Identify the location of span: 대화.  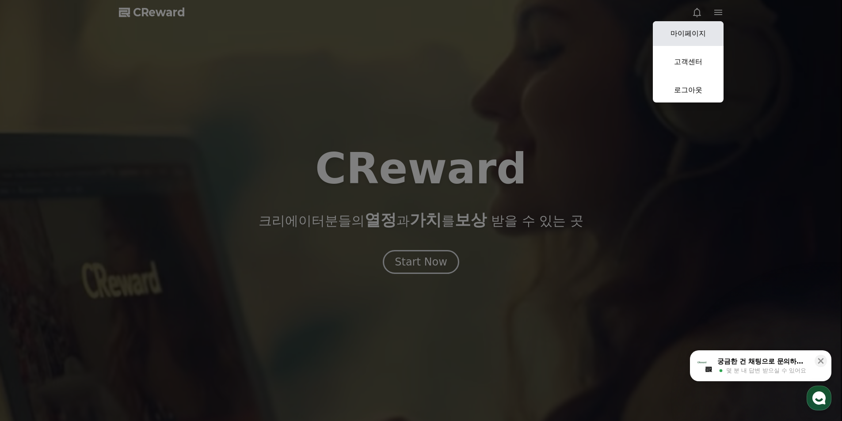
(86, 298).